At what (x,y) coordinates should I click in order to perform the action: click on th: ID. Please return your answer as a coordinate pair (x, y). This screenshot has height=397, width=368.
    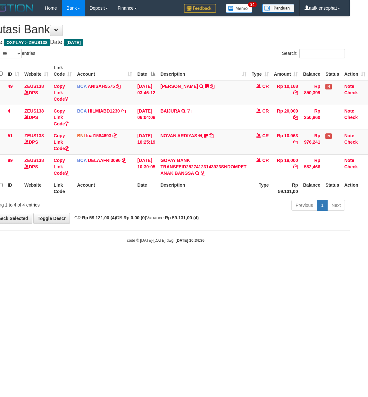
    Looking at the image, I should click on (13, 188).